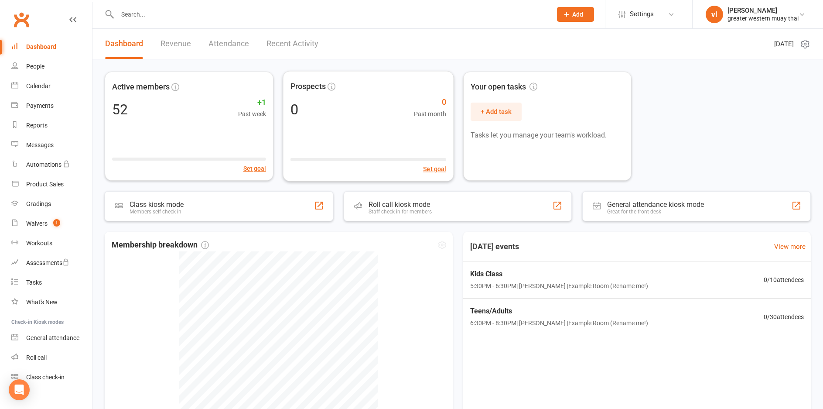 The width and height of the screenshot is (823, 409). What do you see at coordinates (157, 204) in the screenshot?
I see `div: Class kiosk mode` at bounding box center [157, 204].